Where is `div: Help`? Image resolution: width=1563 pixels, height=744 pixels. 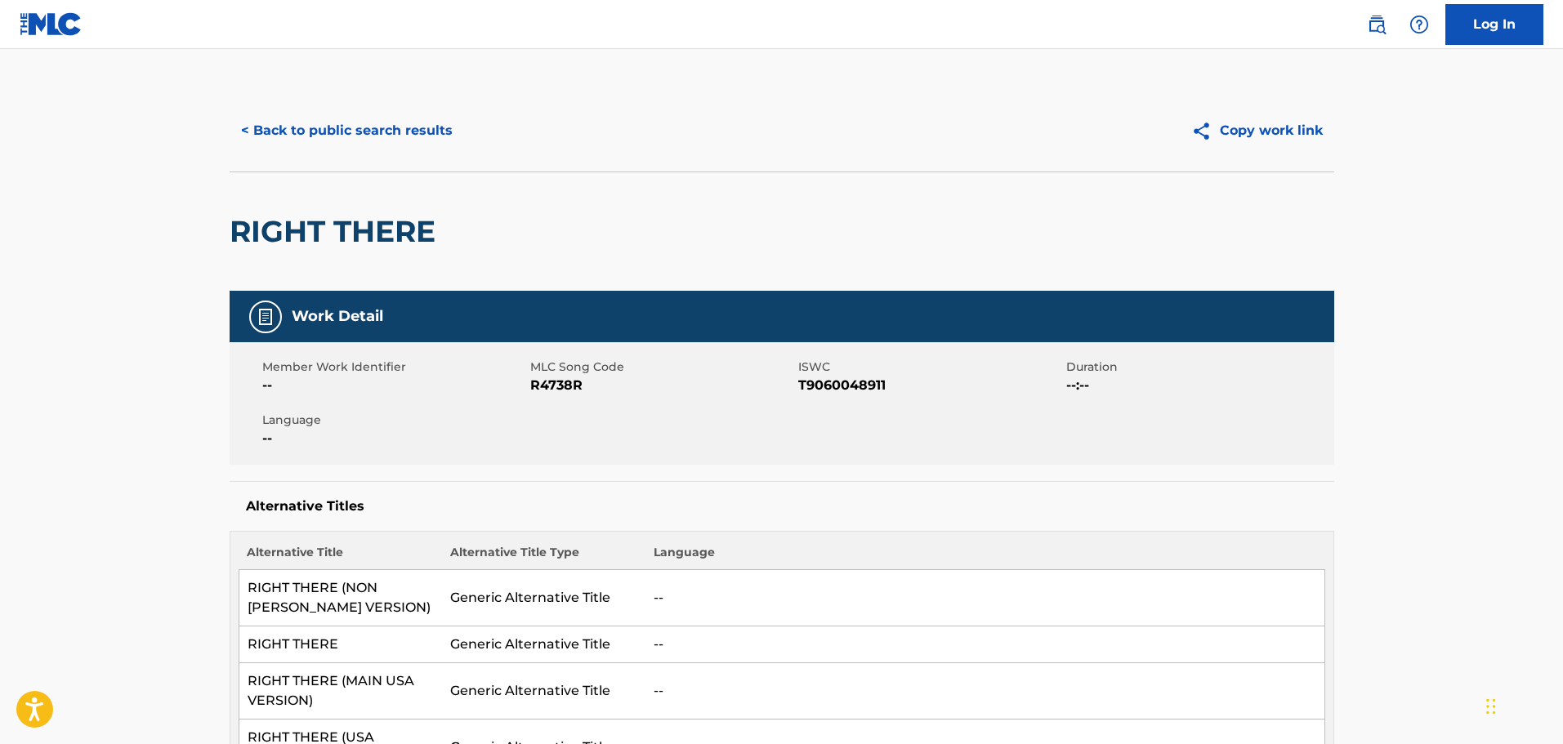
div: Help is located at coordinates (1419, 25).